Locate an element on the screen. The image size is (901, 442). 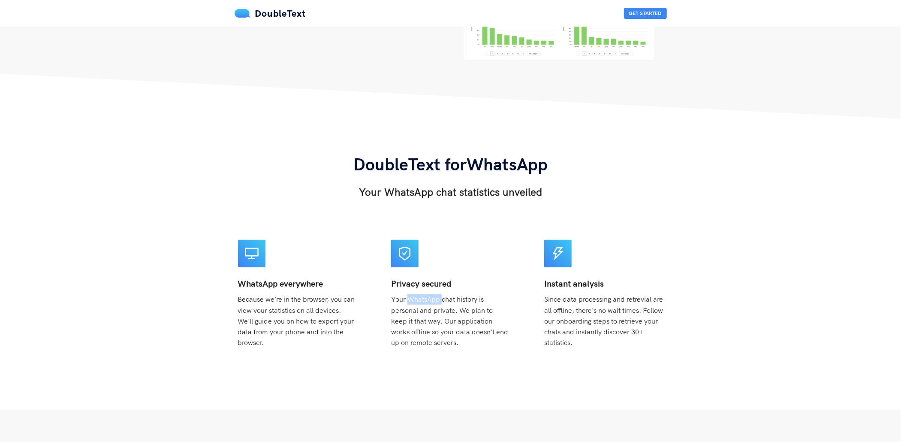
a: Get Started is located at coordinates (645, 13).